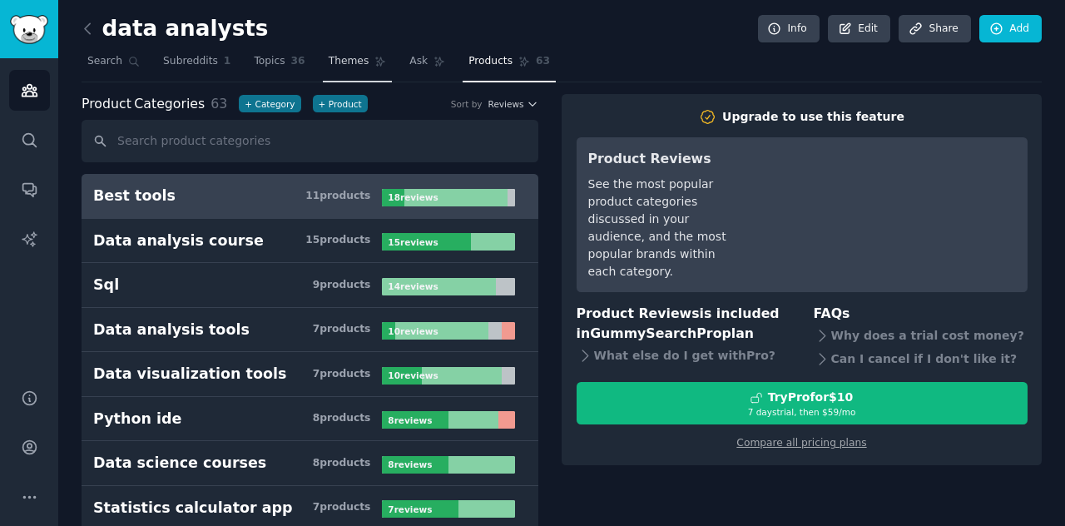 The height and width of the screenshot is (526, 1065). What do you see at coordinates (413, 286) in the screenshot?
I see `b: 14 review s` at bounding box center [413, 286].